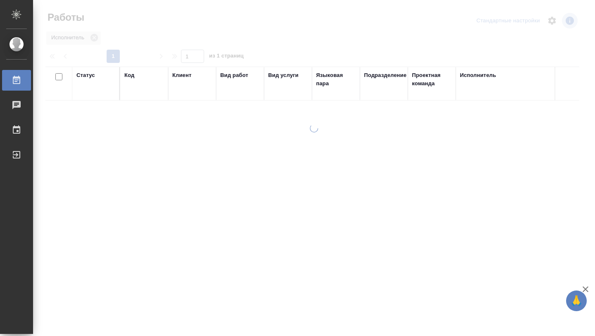 The image size is (595, 336). What do you see at coordinates (86, 75) in the screenshot?
I see `div: Статус` at bounding box center [86, 75].